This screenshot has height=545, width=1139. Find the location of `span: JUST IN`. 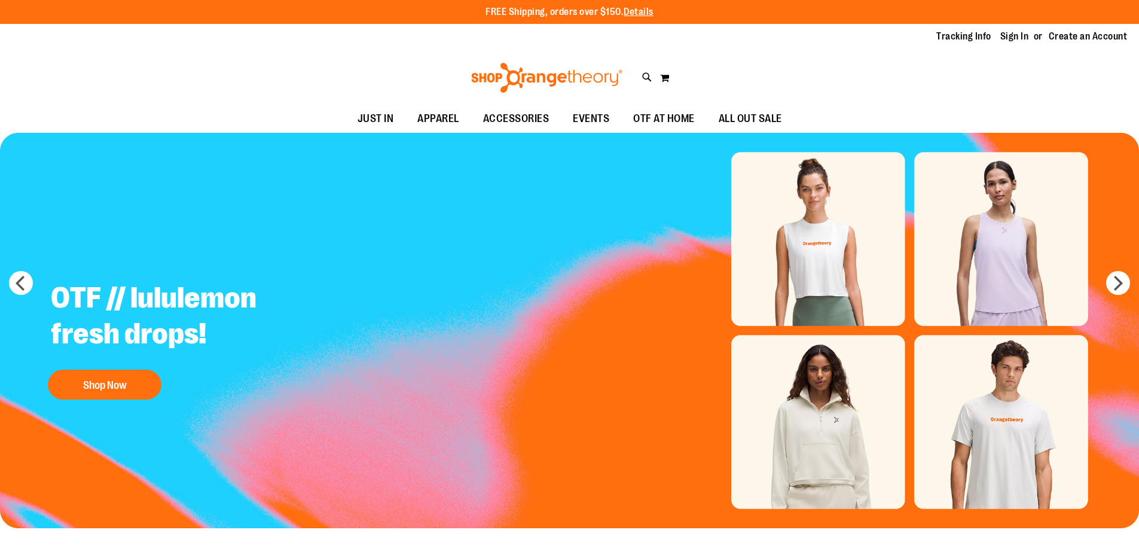

span: JUST IN is located at coordinates (376, 118).